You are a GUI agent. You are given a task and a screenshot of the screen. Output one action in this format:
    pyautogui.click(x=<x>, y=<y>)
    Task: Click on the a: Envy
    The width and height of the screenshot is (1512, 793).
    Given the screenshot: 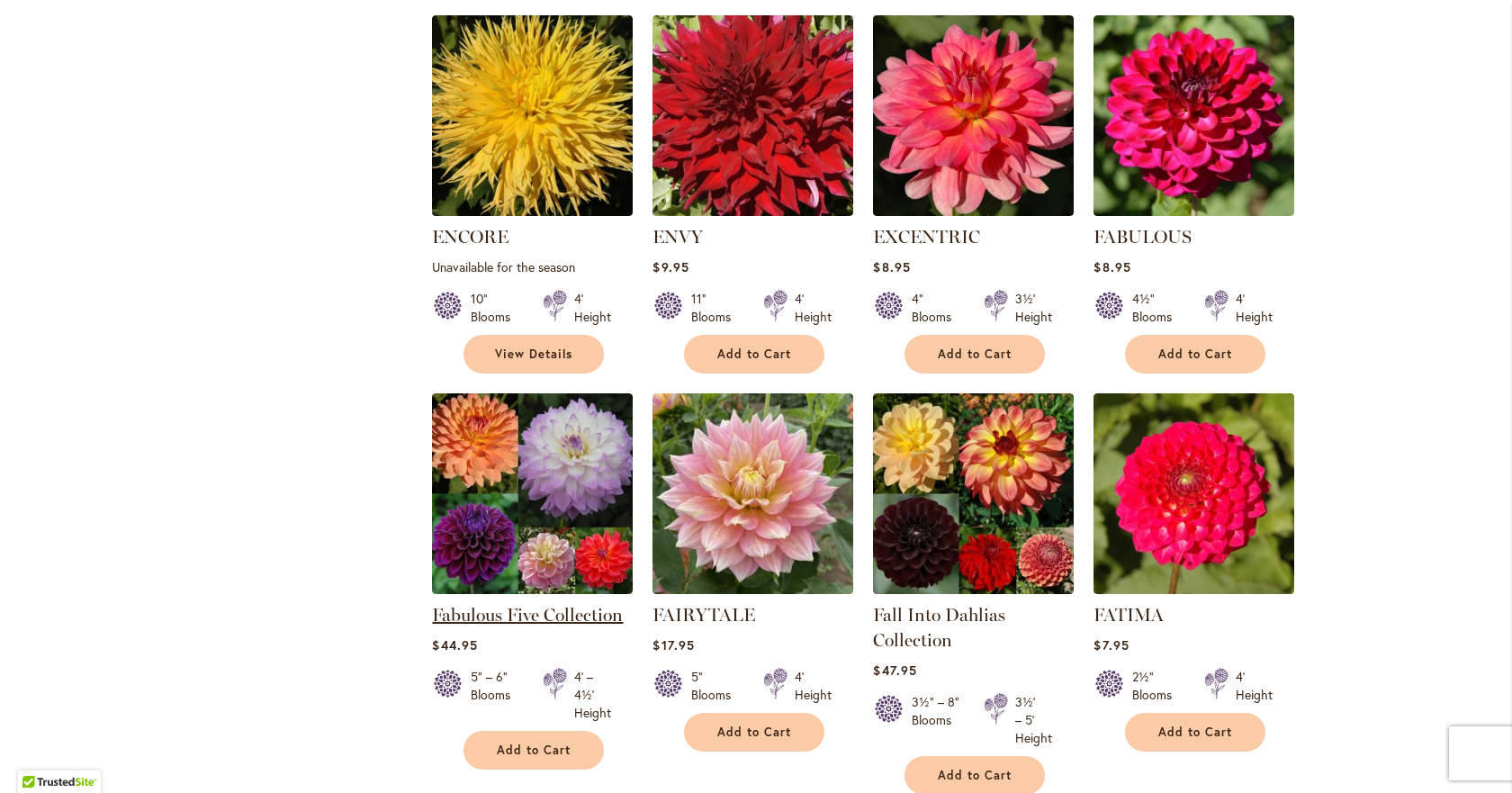 What is the action you would take?
    pyautogui.click(x=753, y=211)
    